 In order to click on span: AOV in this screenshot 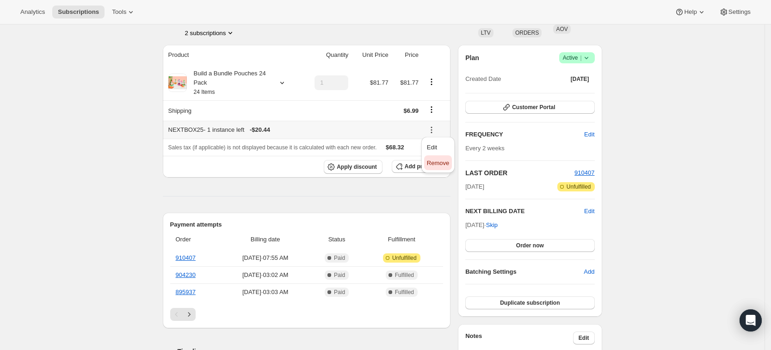, I will do `click(562, 29)`.